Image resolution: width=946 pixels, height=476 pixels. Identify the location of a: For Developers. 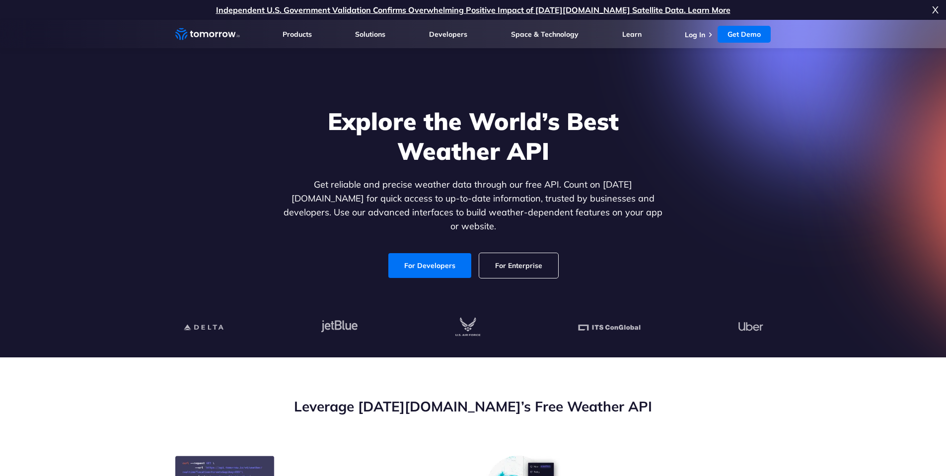
(430, 266).